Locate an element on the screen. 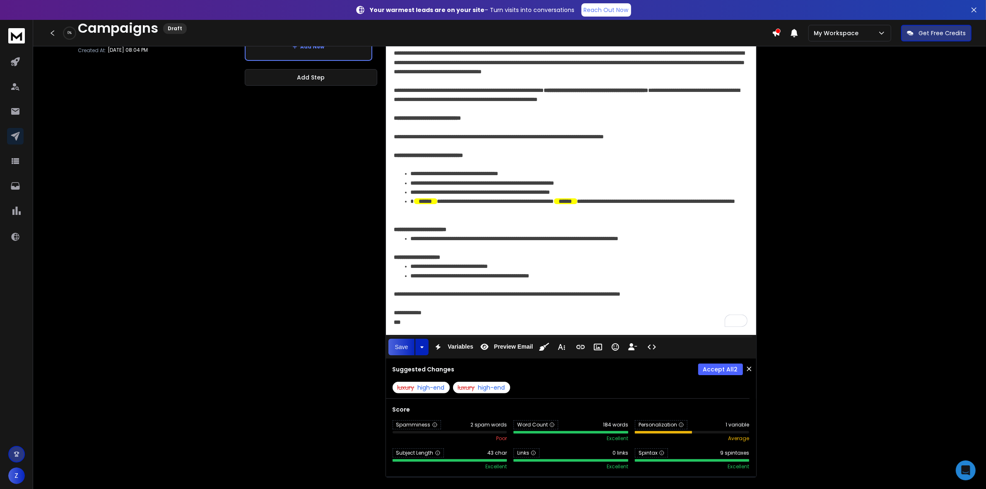  a: Reach Out Now is located at coordinates (606, 10).